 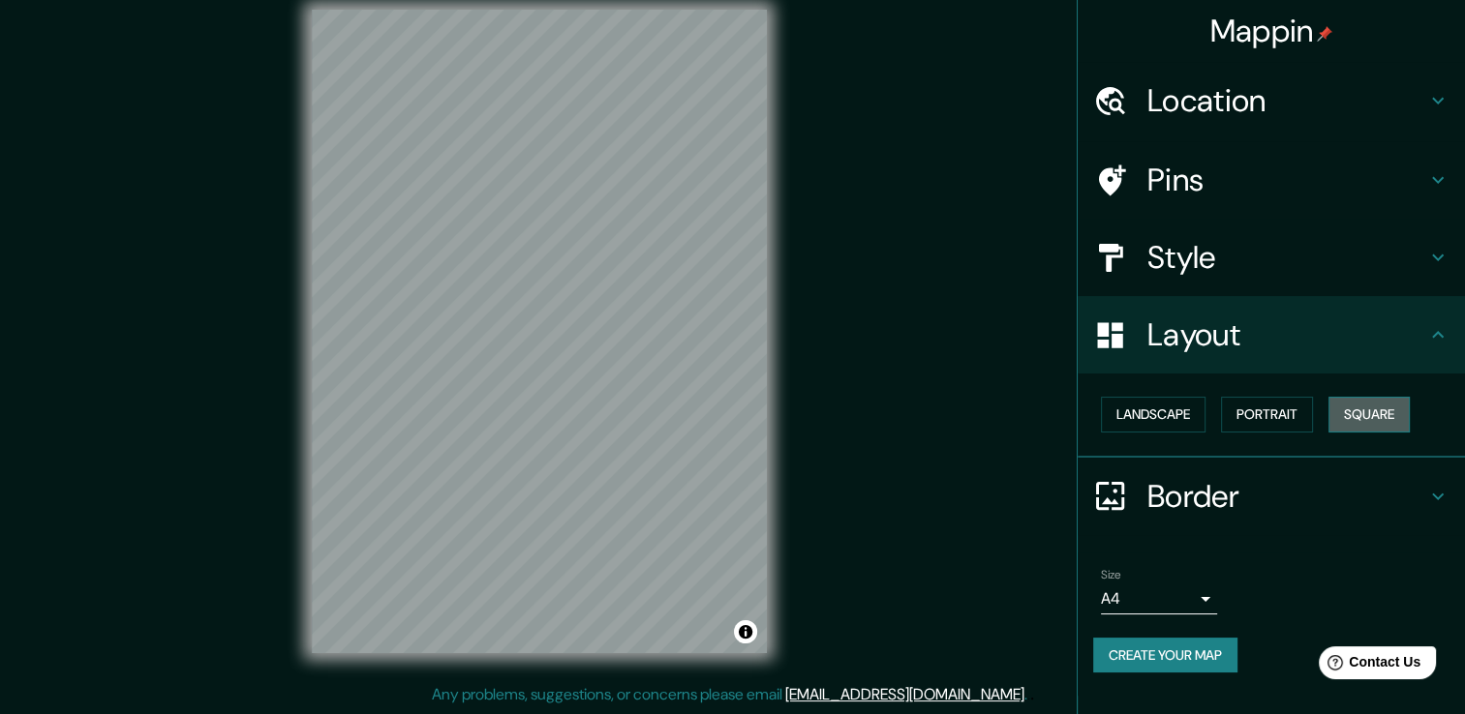 What do you see at coordinates (1287, 180) in the screenshot?
I see `h4: Pins` at bounding box center [1287, 180].